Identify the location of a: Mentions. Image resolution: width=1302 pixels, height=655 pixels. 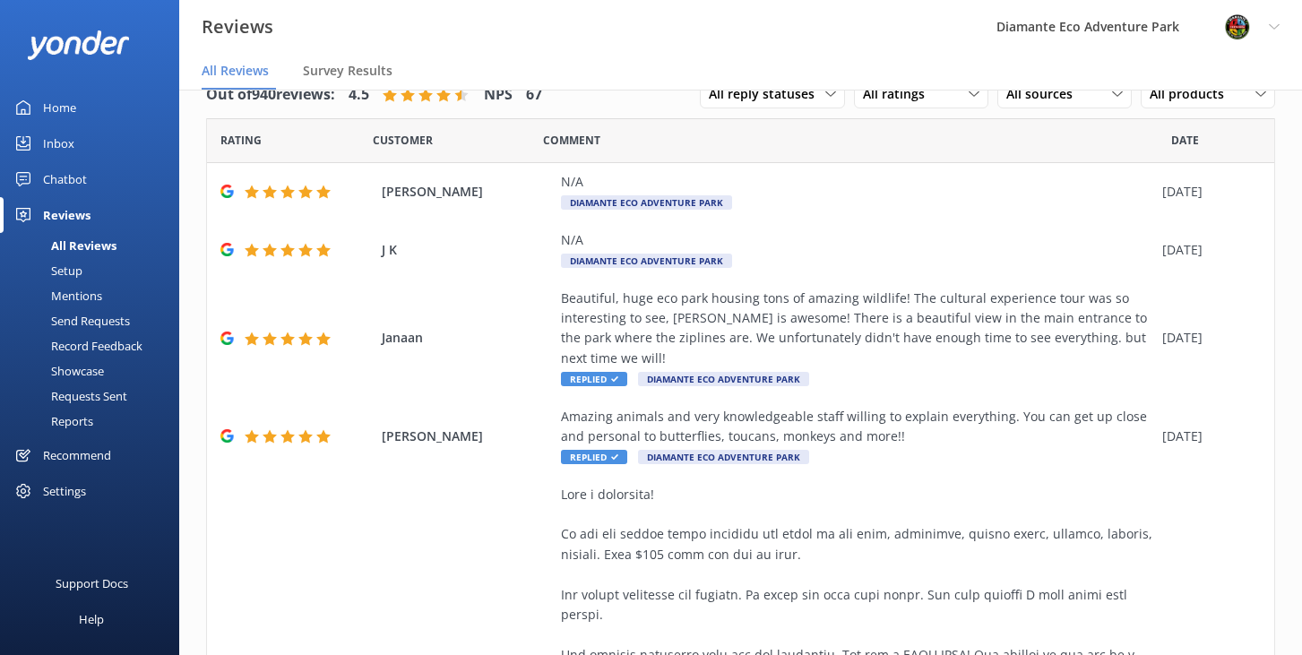
(95, 296).